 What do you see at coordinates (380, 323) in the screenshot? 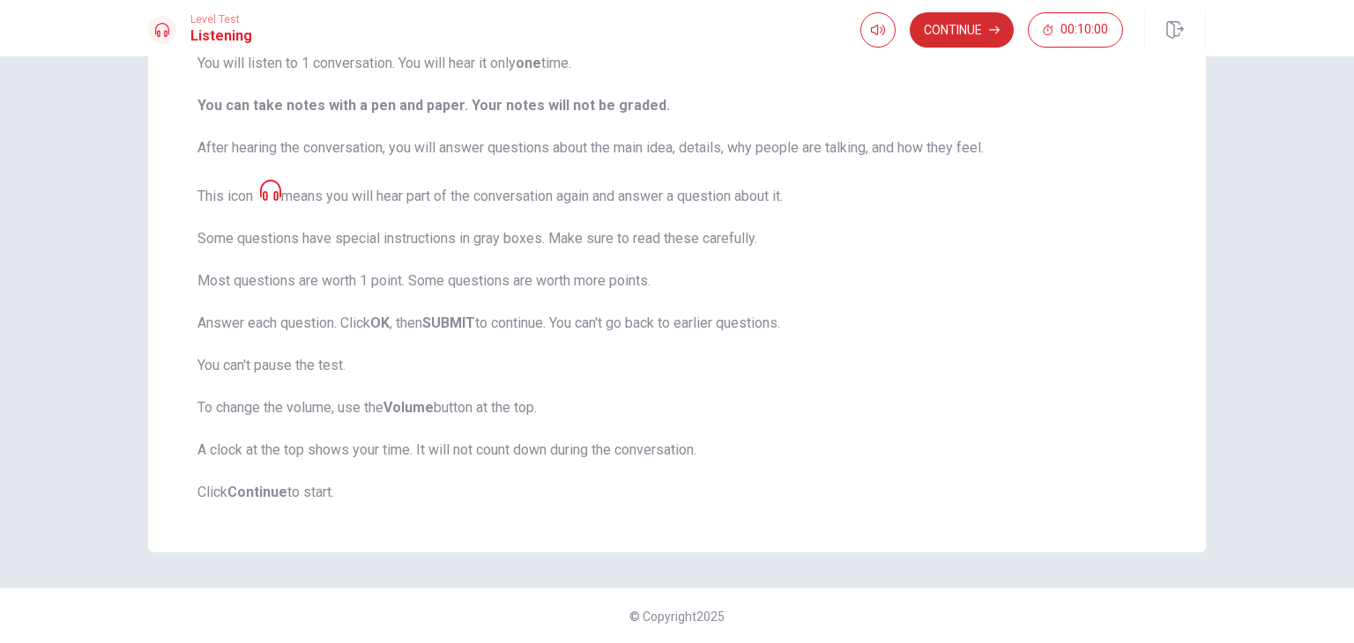
I see `strong: OK` at bounding box center [380, 323].